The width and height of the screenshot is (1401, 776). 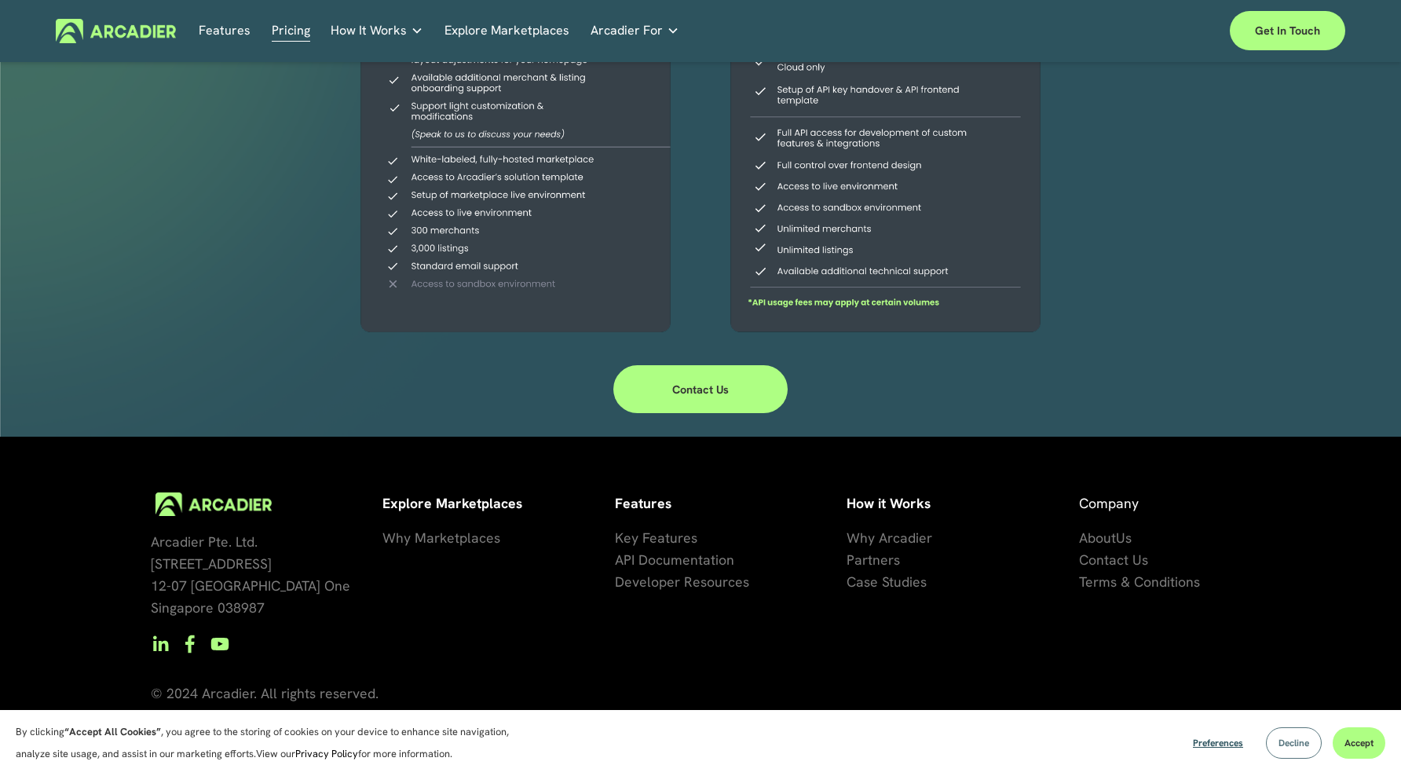 I want to click on a: Terms & Conditions, so click(x=1139, y=582).